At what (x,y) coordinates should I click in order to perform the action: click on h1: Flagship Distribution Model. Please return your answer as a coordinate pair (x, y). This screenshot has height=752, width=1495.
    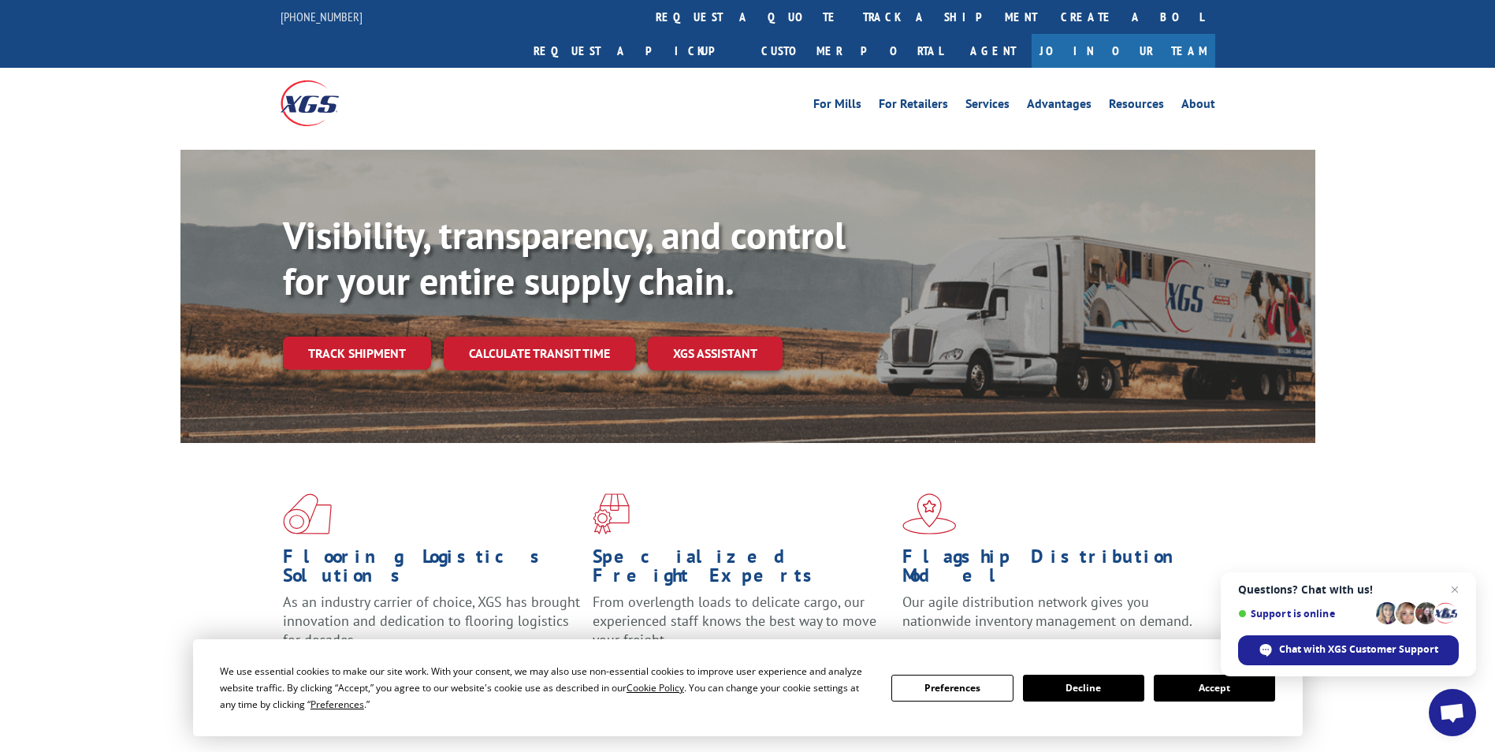
    Looking at the image, I should click on (1051, 570).